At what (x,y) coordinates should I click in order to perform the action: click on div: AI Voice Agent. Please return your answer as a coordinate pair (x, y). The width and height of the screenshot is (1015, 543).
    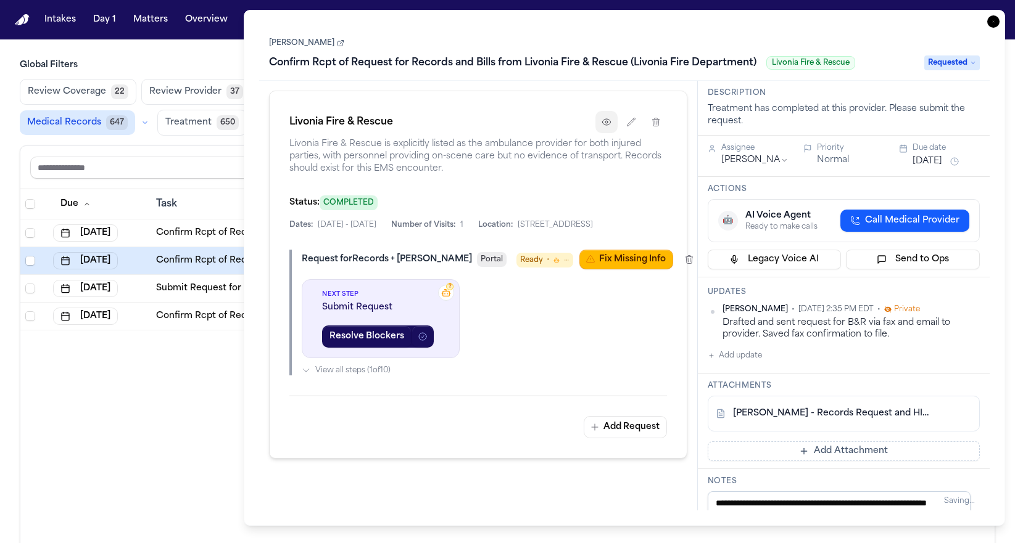
    Looking at the image, I should click on (781, 216).